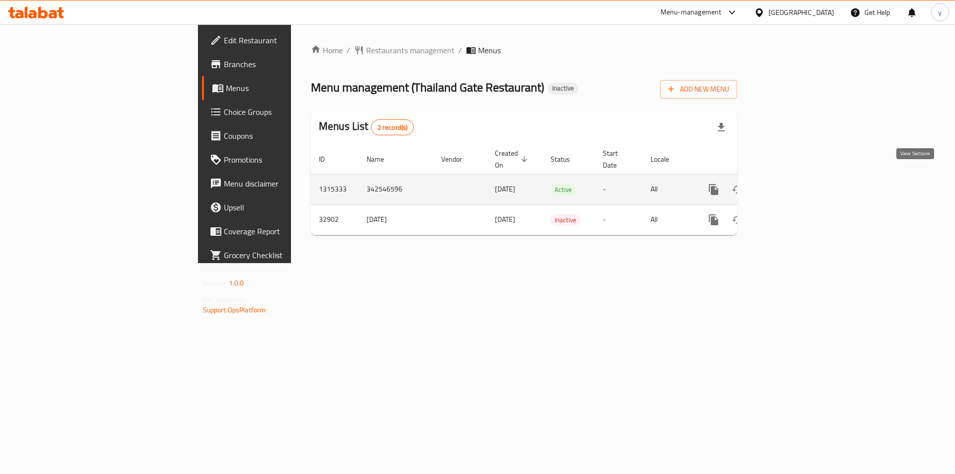 The width and height of the screenshot is (955, 474). Describe the element at coordinates (279, 183) in the screenshot. I see `a: Menu disclaimer` at that location.